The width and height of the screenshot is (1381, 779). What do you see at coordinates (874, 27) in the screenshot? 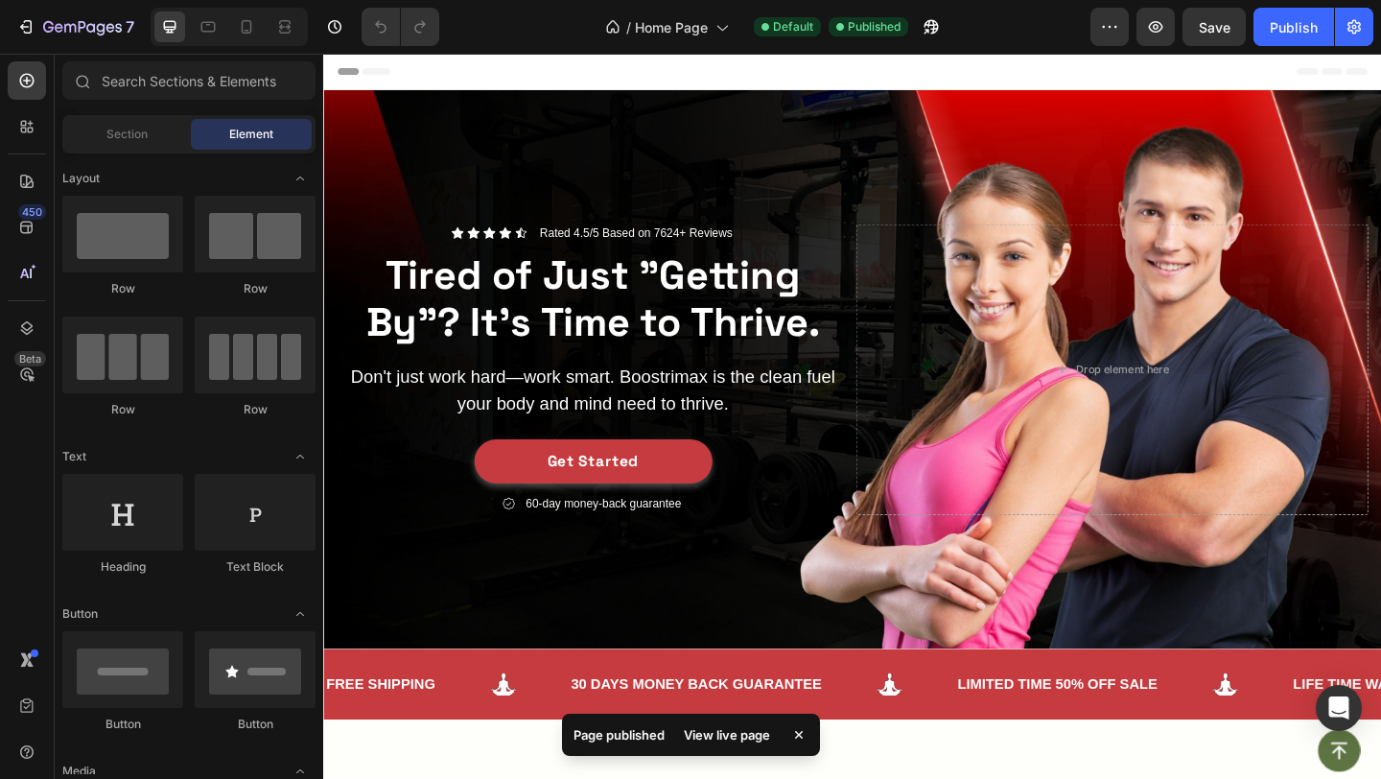
I see `span: Published` at bounding box center [874, 27].